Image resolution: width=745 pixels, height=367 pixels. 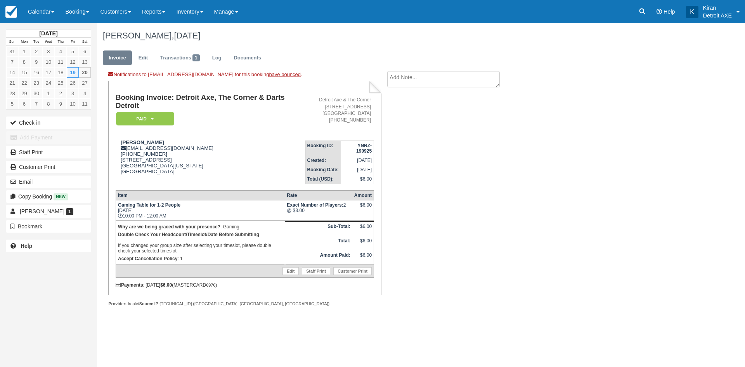 I want to click on th: Tue, so click(x=36, y=42).